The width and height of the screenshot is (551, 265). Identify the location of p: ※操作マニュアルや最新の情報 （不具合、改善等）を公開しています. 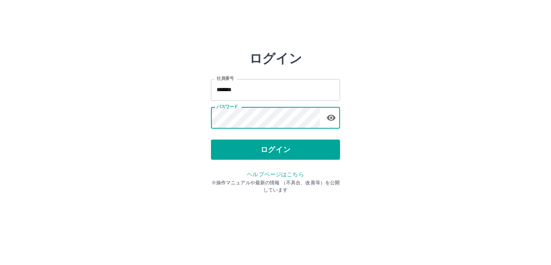
(275, 186).